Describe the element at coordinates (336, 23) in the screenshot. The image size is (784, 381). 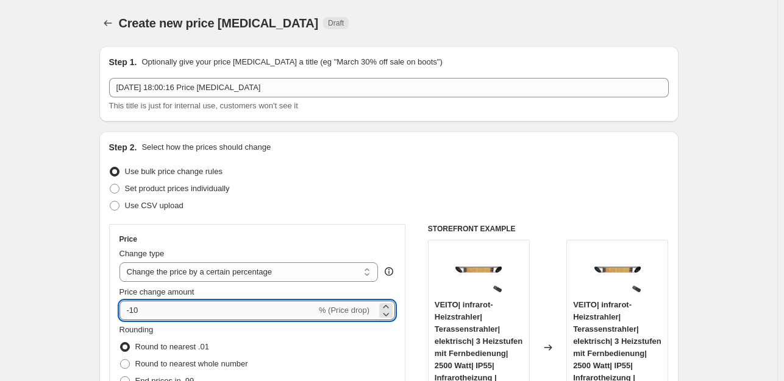
I see `span: Draft` at that location.